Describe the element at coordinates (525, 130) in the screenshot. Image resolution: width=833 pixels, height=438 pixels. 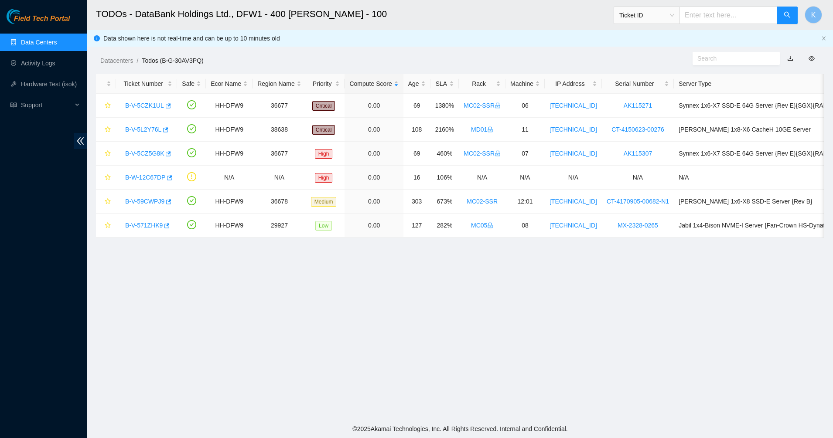
I see `td: 11` at that location.